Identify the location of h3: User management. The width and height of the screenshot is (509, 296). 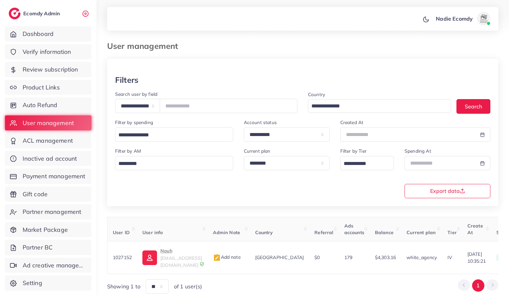
(145, 46).